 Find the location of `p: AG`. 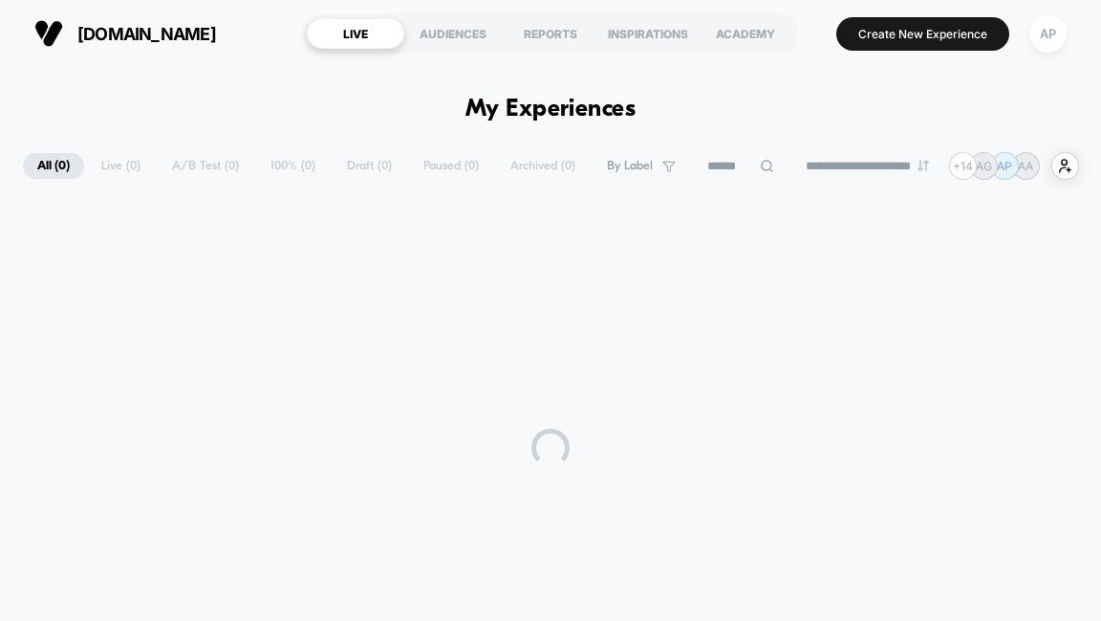

p: AG is located at coordinates (984, 165).